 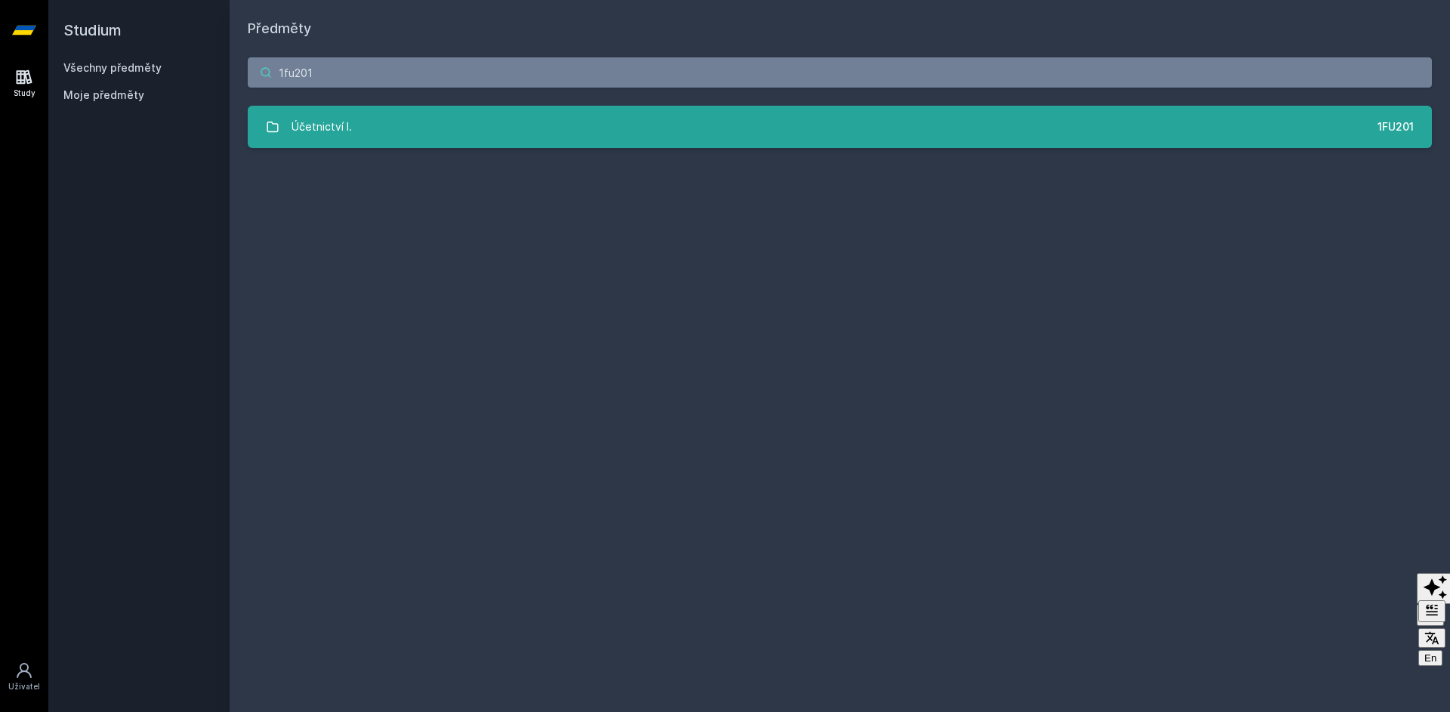 I want to click on a: Uživatel, so click(x=24, y=677).